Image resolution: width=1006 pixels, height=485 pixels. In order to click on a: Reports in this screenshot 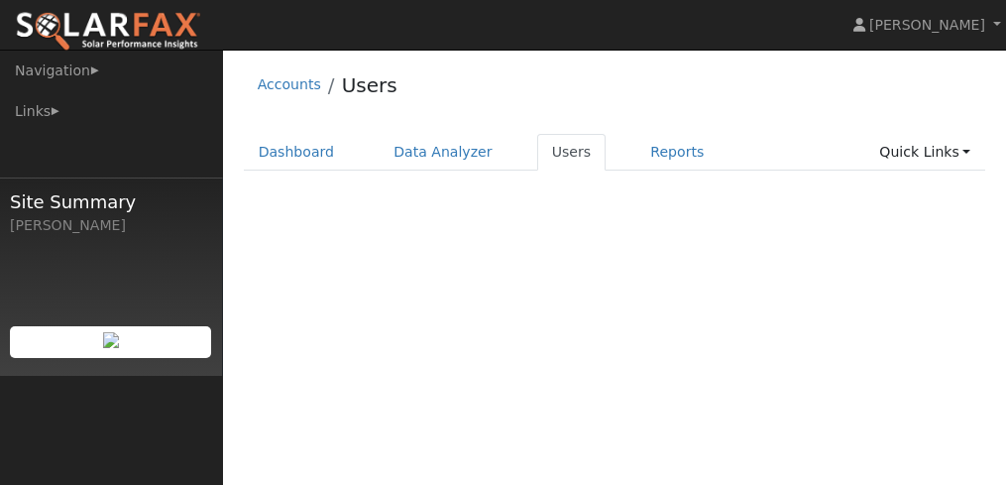, I will do `click(677, 152)`.